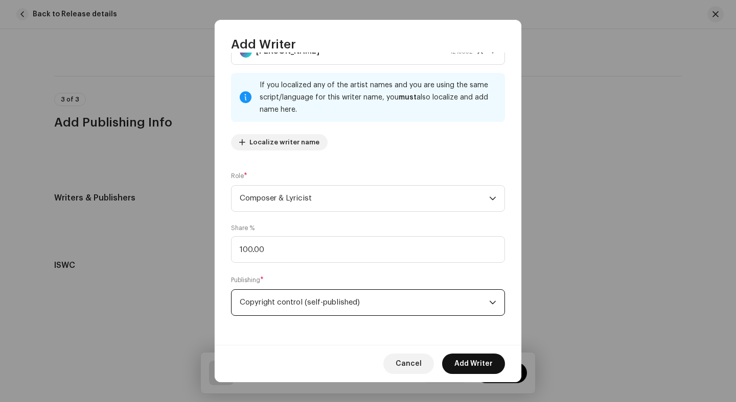 This screenshot has height=402, width=736. I want to click on span: Cancel, so click(408, 364).